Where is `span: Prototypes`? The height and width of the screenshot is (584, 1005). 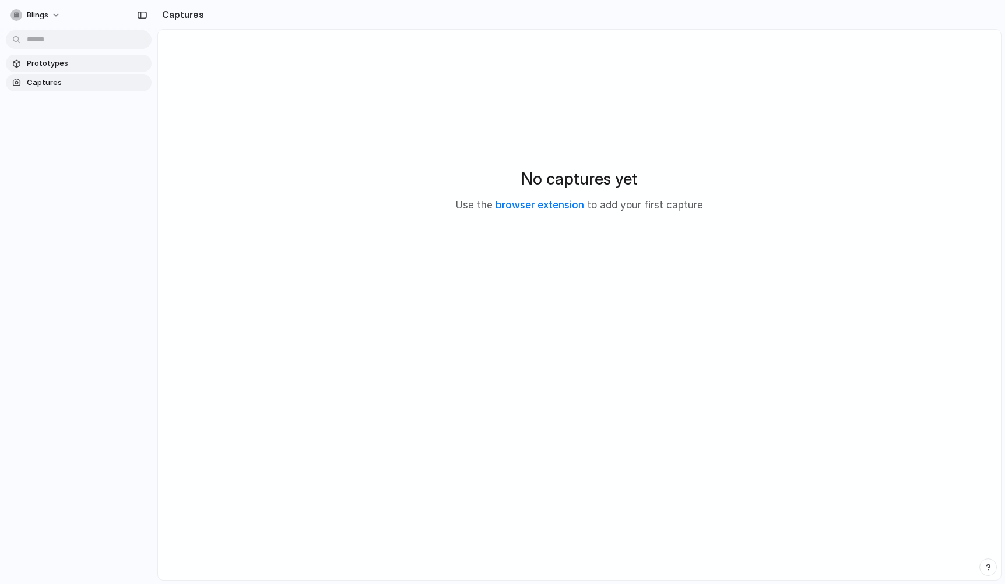
span: Prototypes is located at coordinates (87, 64).